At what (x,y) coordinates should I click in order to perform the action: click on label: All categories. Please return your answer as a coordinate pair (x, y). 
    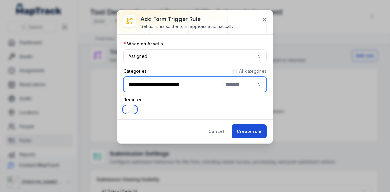
    Looking at the image, I should click on (253, 71).